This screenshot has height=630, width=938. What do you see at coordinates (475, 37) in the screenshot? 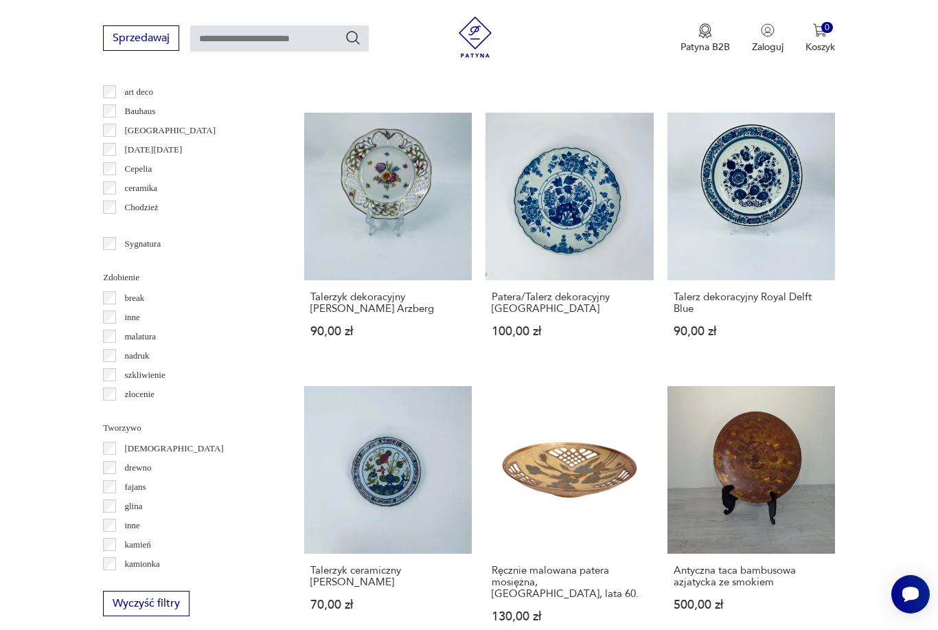
I see `img: Patyna - sklep z meblami i dekoracjami vintage` at bounding box center [475, 37].